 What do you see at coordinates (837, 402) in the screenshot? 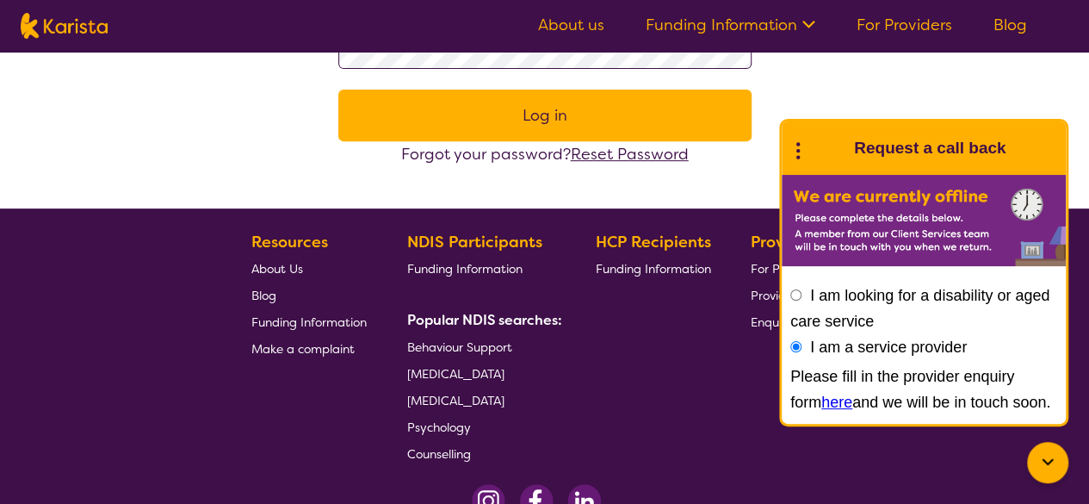
I see `a: here` at bounding box center [837, 402].